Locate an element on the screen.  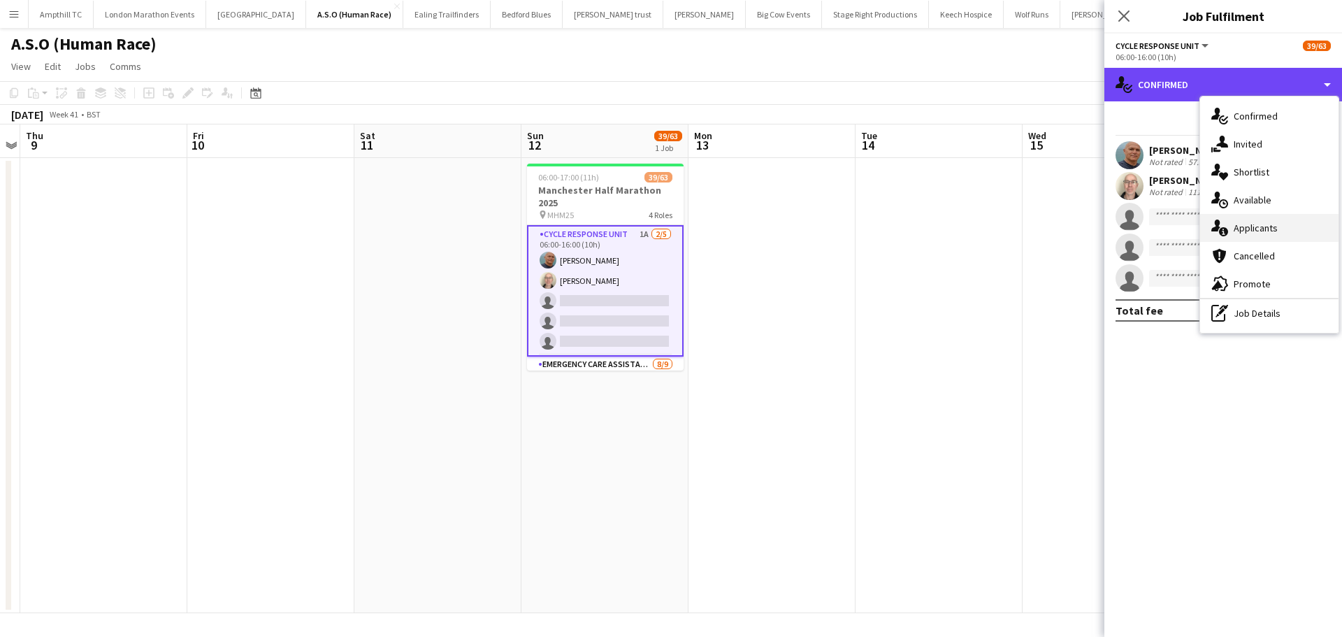
div: 1 Job is located at coordinates (668, 147).